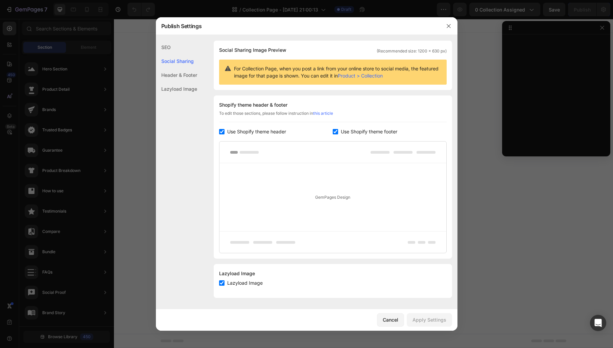  What do you see at coordinates (224, 186) in the screenshot?
I see `button: Add sections` at bounding box center [224, 186].